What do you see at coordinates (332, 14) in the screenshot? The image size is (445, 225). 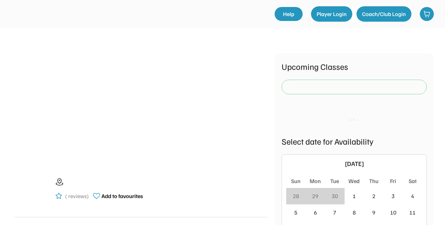 I see `button: Player Login` at bounding box center [332, 14].